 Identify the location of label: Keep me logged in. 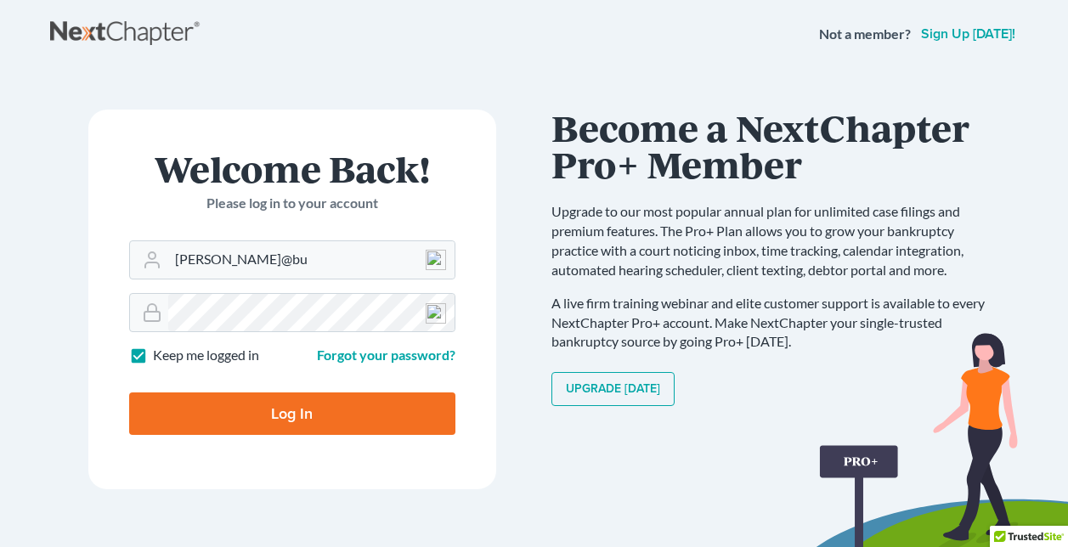
(206, 355).